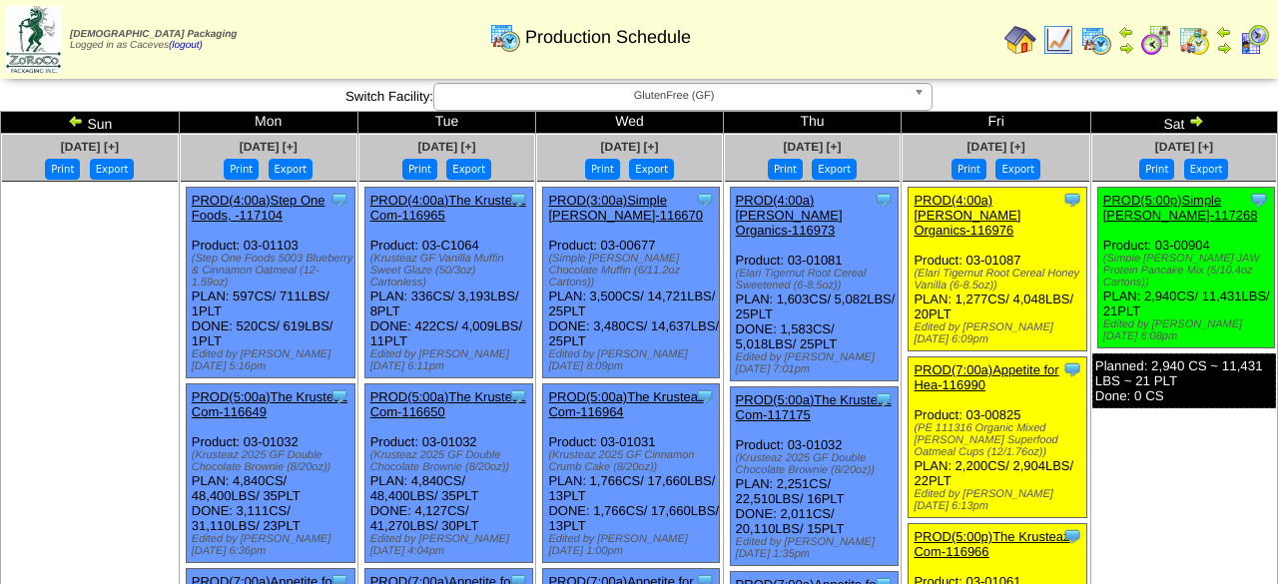  I want to click on a: PROD(5:00a)The Krusteaz Com-116650, so click(448, 404).